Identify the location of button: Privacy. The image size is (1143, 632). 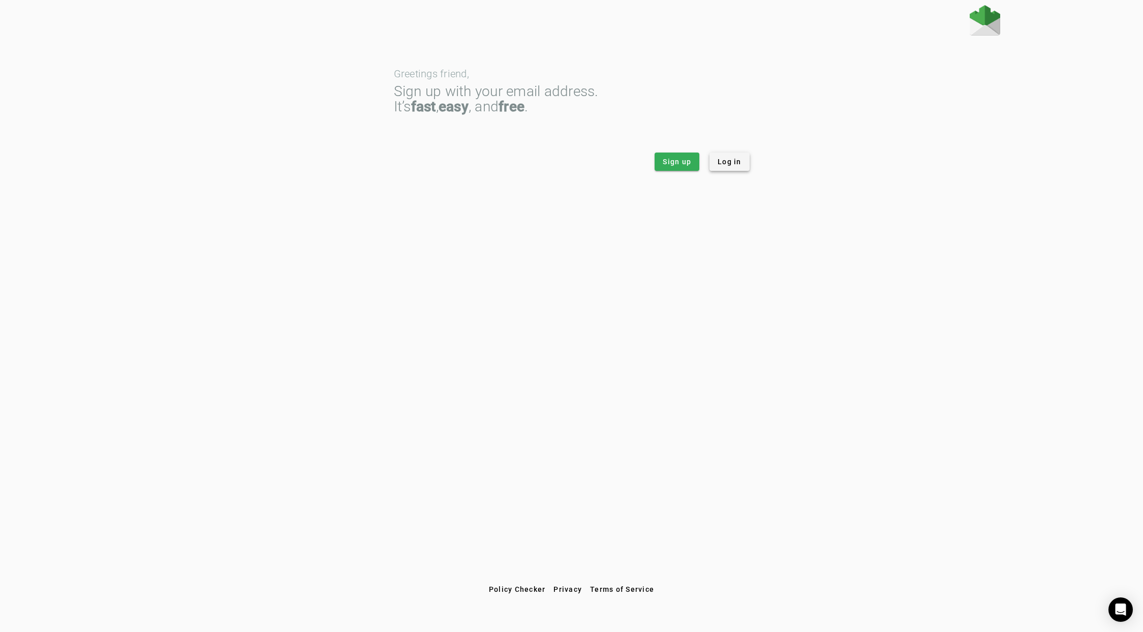
(568, 589).